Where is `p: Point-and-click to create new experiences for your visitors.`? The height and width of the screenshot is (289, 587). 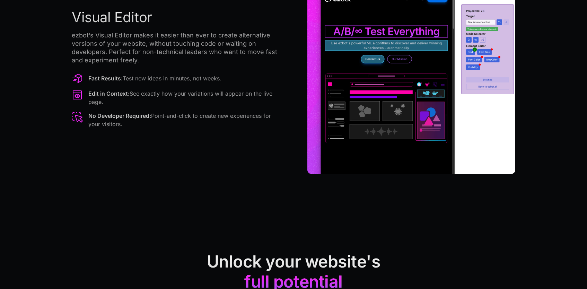 p: Point-and-click to create new experiences for your visitors. is located at coordinates (184, 120).